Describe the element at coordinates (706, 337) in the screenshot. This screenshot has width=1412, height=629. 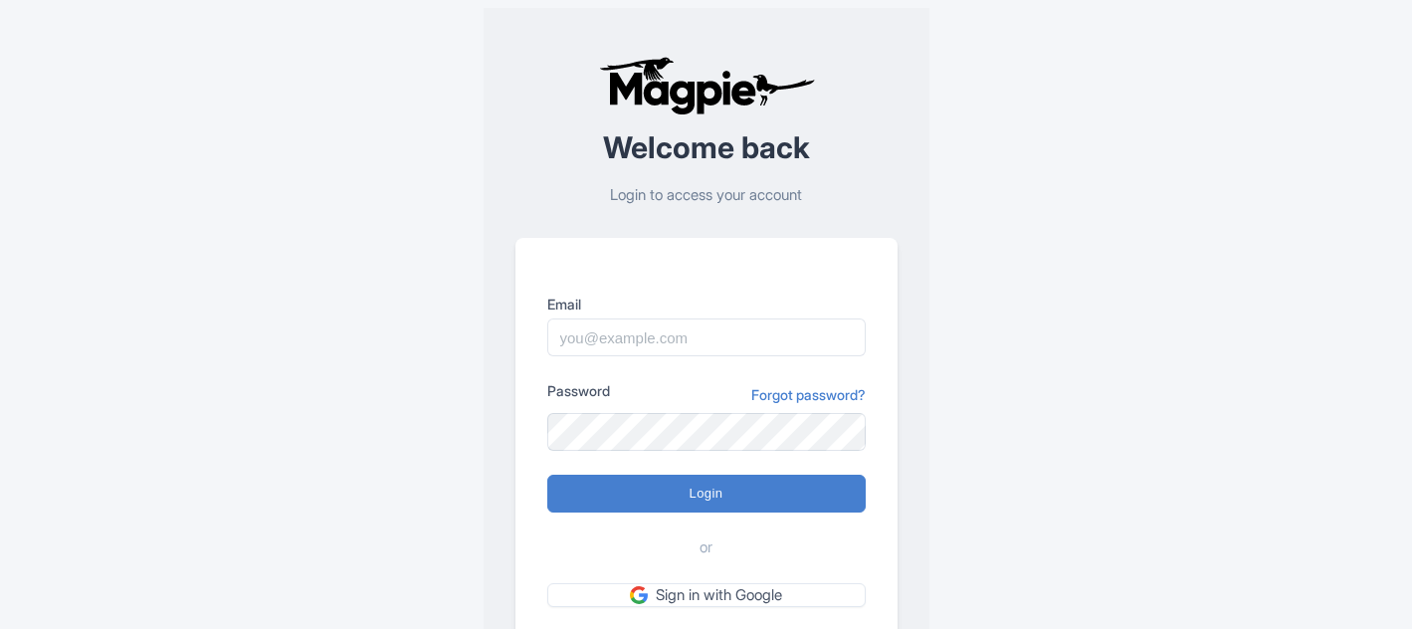
I see `input: you@example.com` at that location.